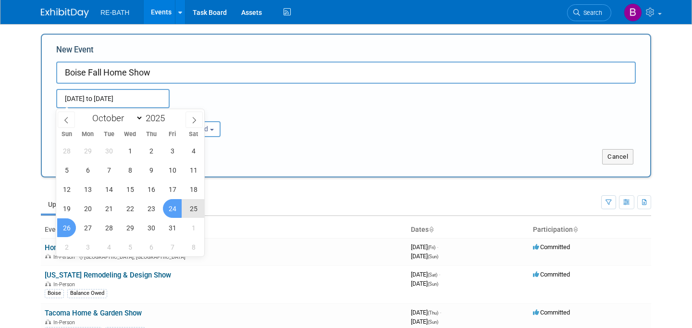 This screenshot has height=328, width=692. I want to click on span: October 22, 2025, so click(130, 208).